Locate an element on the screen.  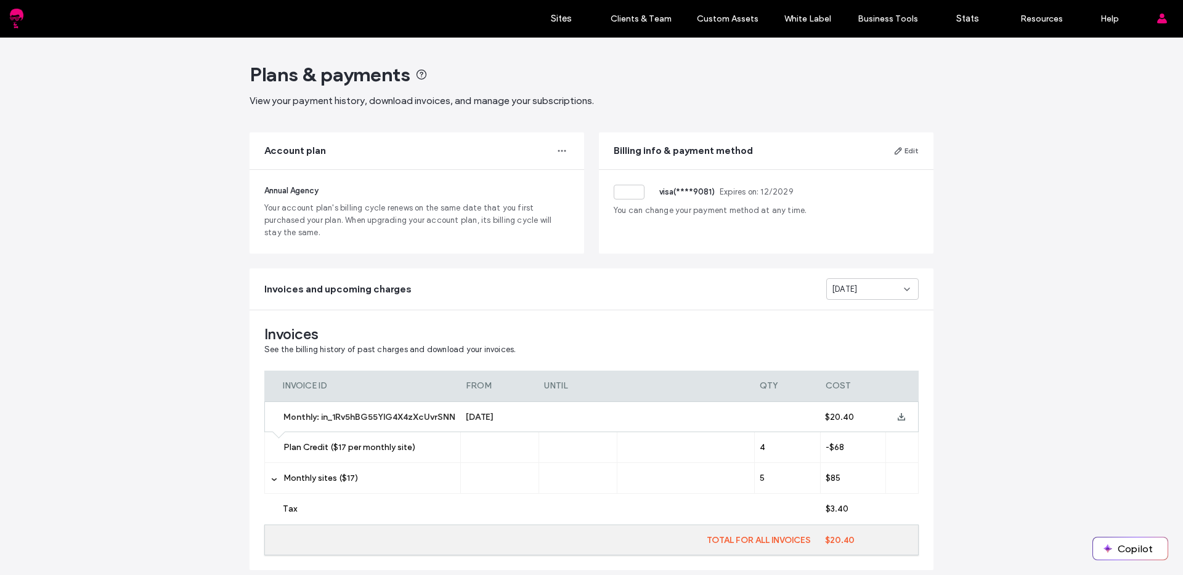
span: You can change your payment method at any time. is located at coordinates (766, 211).